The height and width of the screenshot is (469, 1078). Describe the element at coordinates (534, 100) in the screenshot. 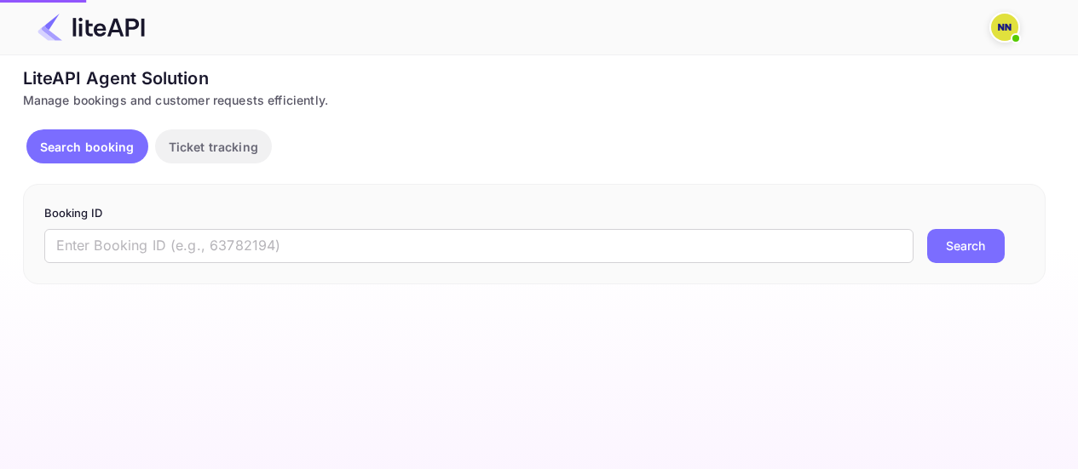

I see `div: Manage bookings and customer requests efficiently.` at that location.